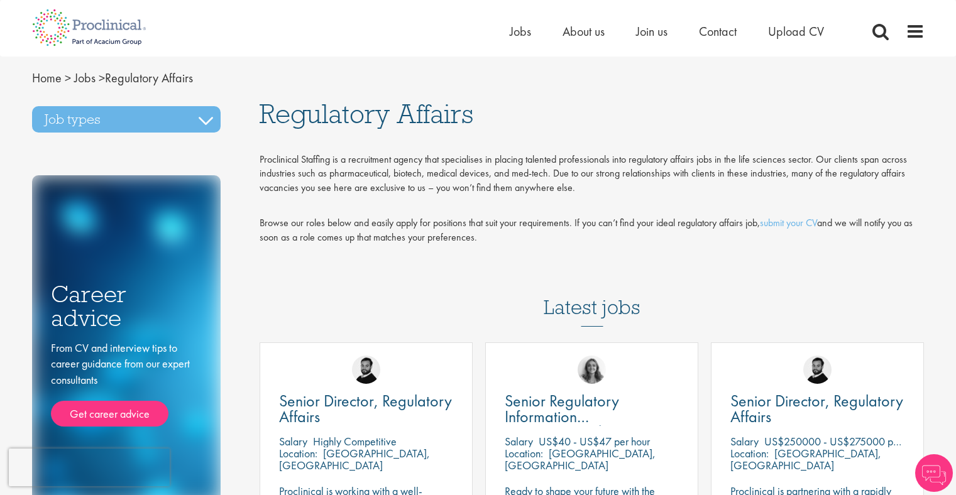 The image size is (956, 495). What do you see at coordinates (47, 78) in the screenshot?
I see `a: breadcrumb link to Home` at bounding box center [47, 78].